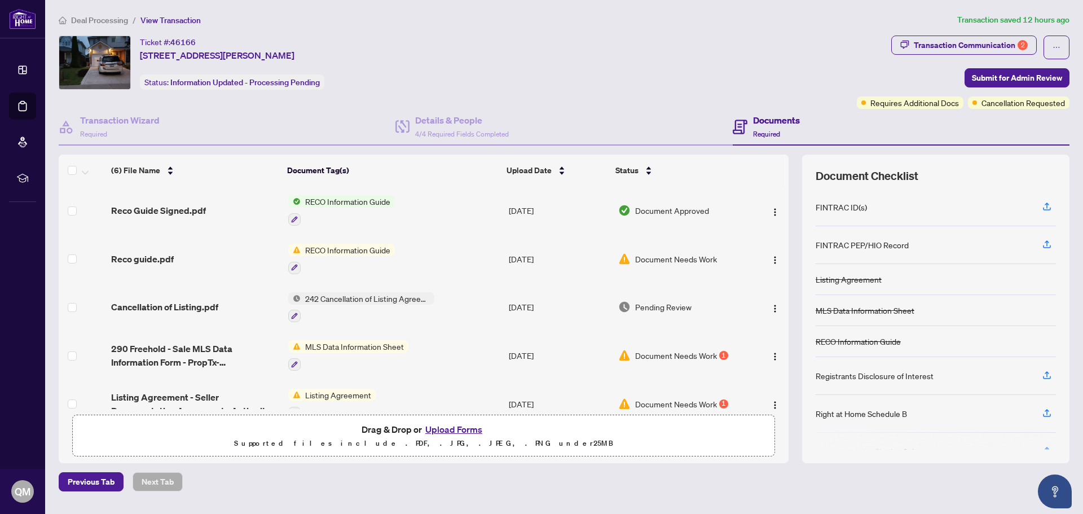  I want to click on span: Previous Tab, so click(91, 482).